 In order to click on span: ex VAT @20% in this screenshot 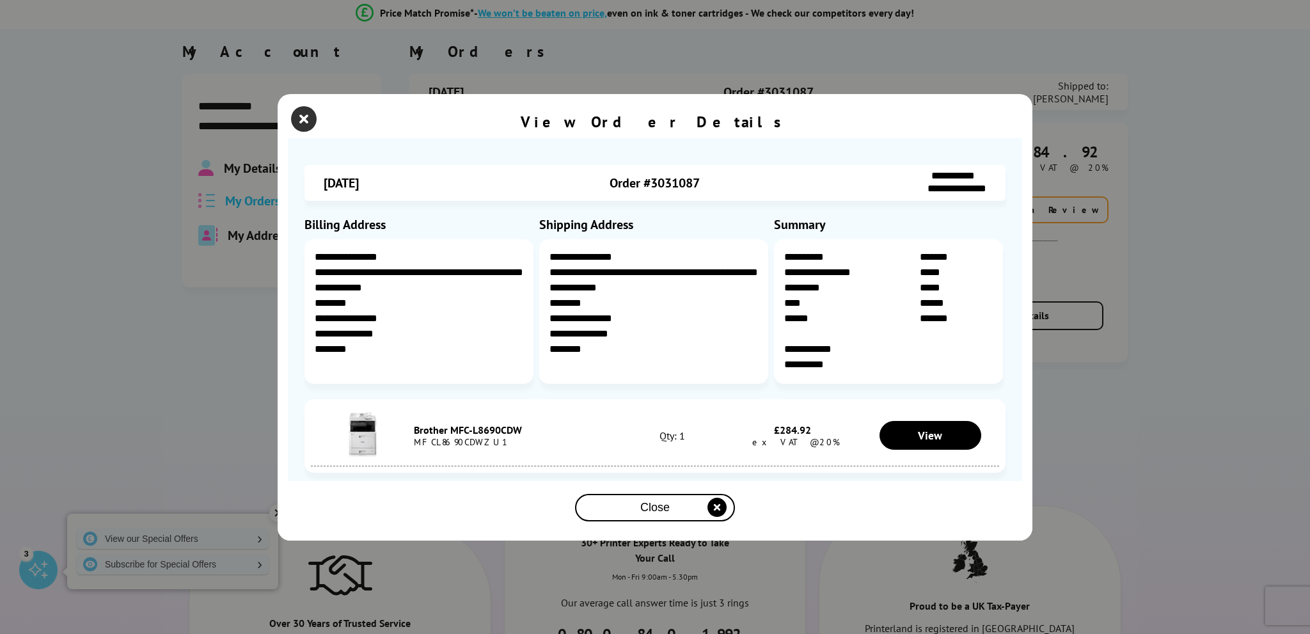, I will do `click(792, 442)`.